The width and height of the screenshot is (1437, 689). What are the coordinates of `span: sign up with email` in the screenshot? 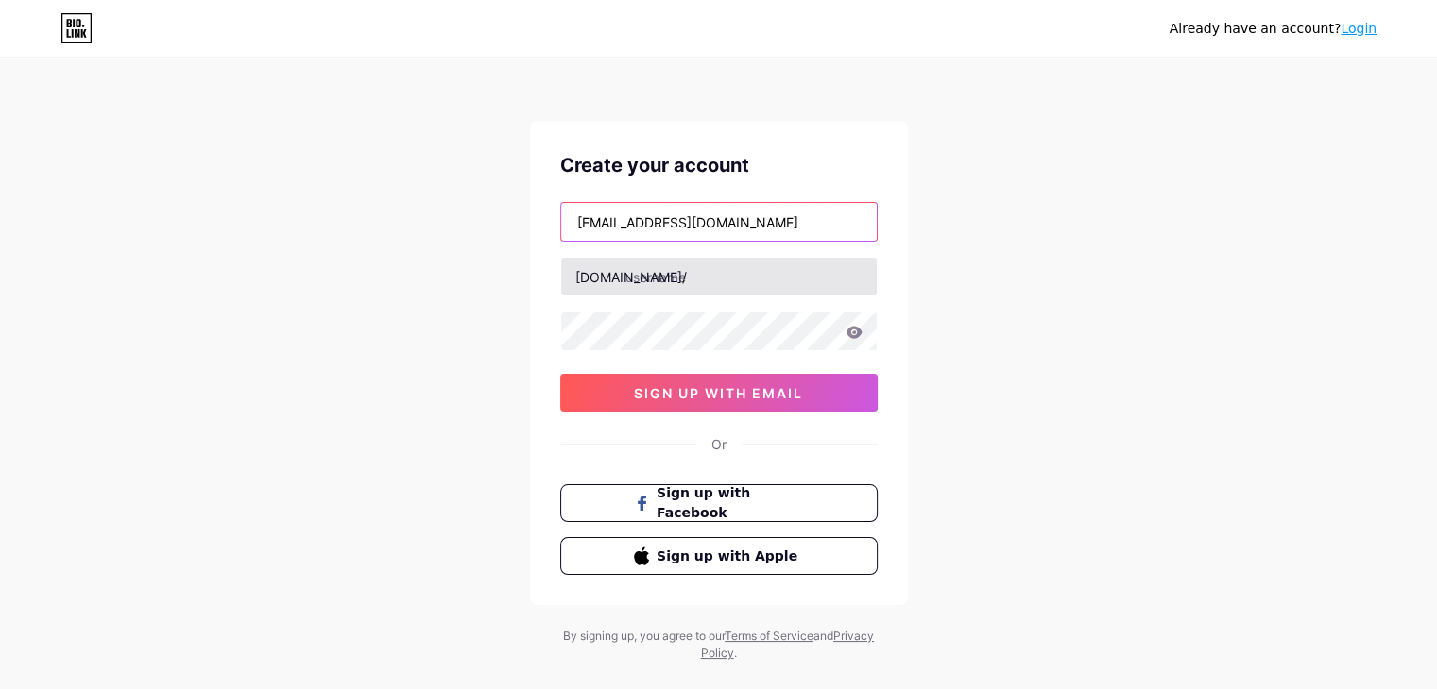 It's located at (718, 393).